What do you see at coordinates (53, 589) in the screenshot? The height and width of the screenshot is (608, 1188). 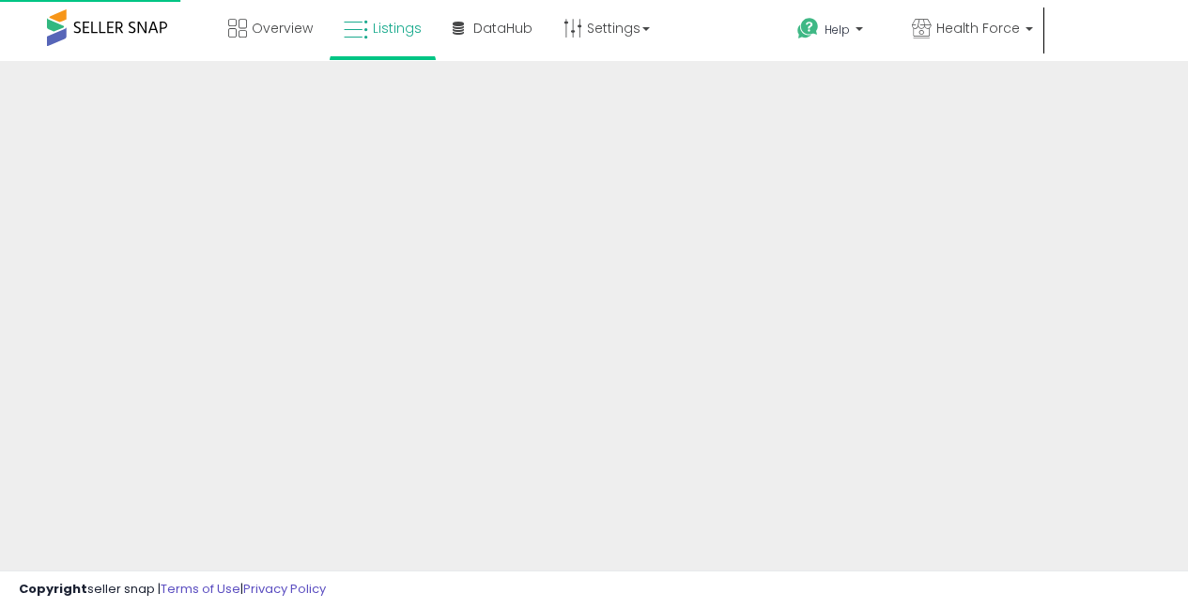 I see `strong: Copyright` at bounding box center [53, 589].